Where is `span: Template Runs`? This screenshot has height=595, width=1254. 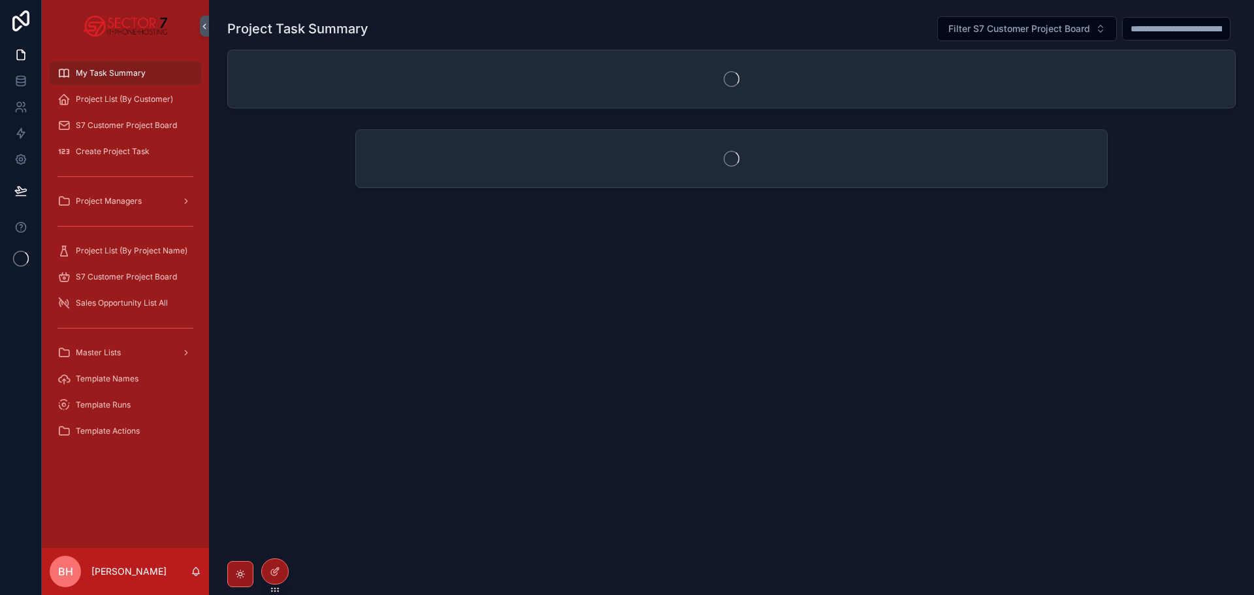 span: Template Runs is located at coordinates (103, 405).